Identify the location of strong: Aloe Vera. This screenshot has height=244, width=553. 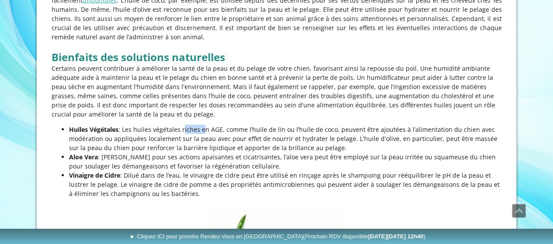
(84, 157).